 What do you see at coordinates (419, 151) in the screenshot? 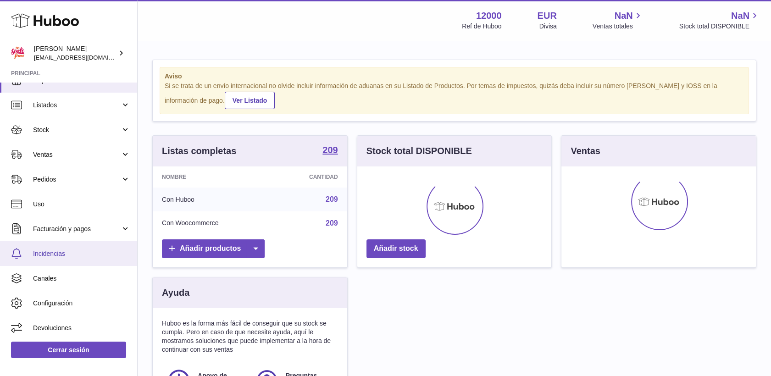
I see `h3: Stock total DISPONIBLE` at bounding box center [419, 151].